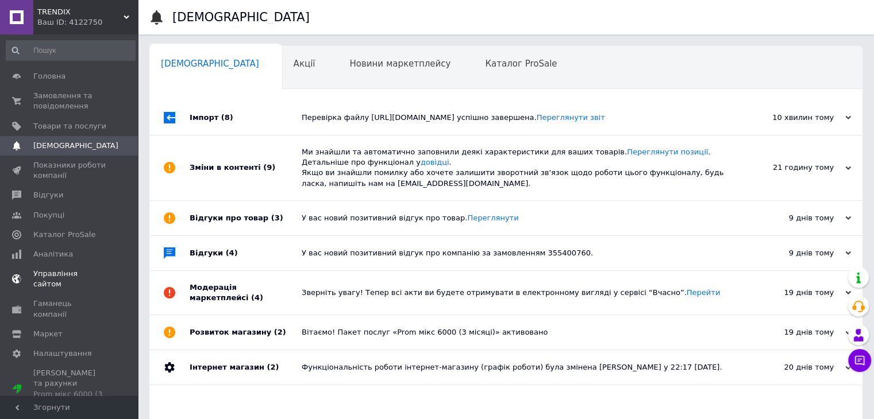 The height and width of the screenshot is (419, 874). I want to click on a: Перейти, so click(703, 292).